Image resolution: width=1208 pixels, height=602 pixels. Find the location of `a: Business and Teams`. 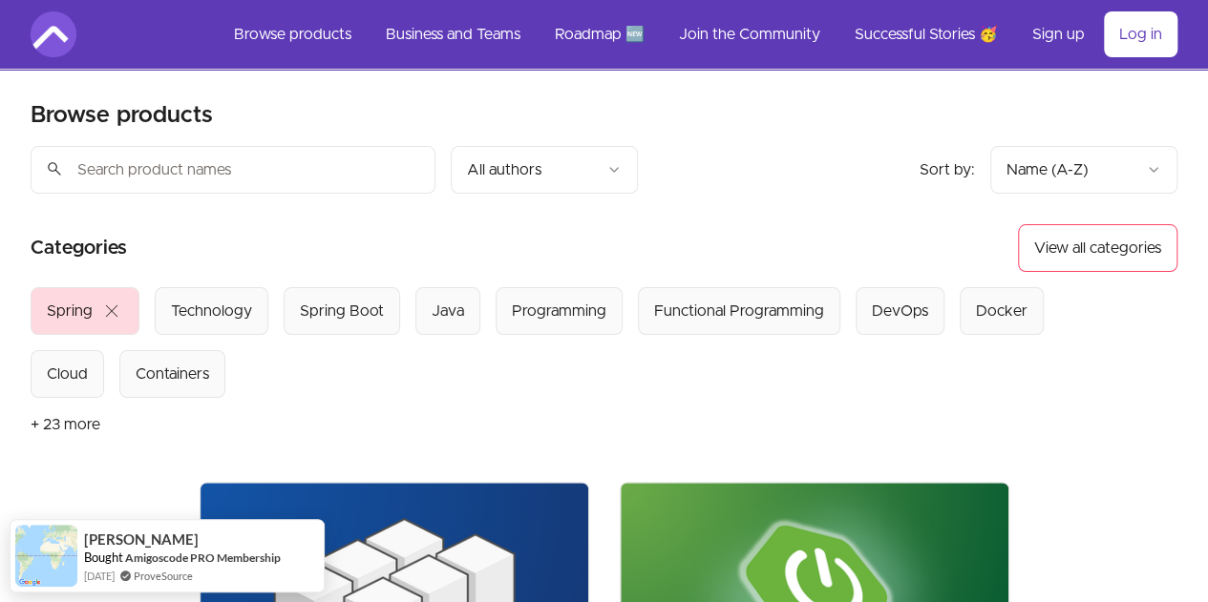

a: Business and Teams is located at coordinates (453, 34).